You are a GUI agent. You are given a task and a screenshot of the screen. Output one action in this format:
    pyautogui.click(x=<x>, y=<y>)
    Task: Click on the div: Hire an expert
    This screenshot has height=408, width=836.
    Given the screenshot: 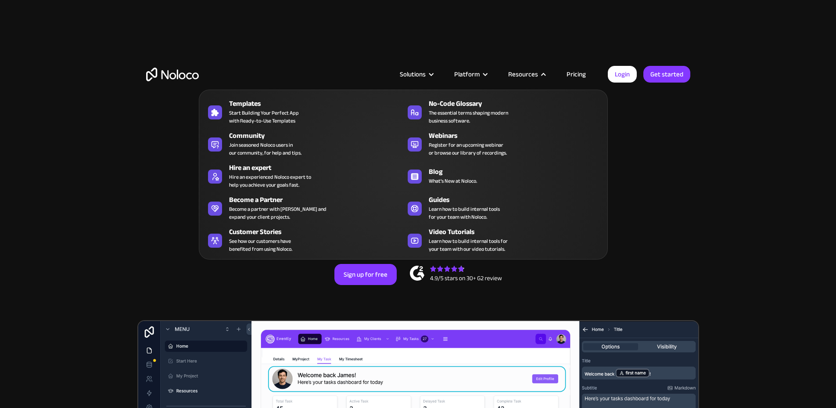 What is the action you would take?
    pyautogui.click(x=318, y=168)
    